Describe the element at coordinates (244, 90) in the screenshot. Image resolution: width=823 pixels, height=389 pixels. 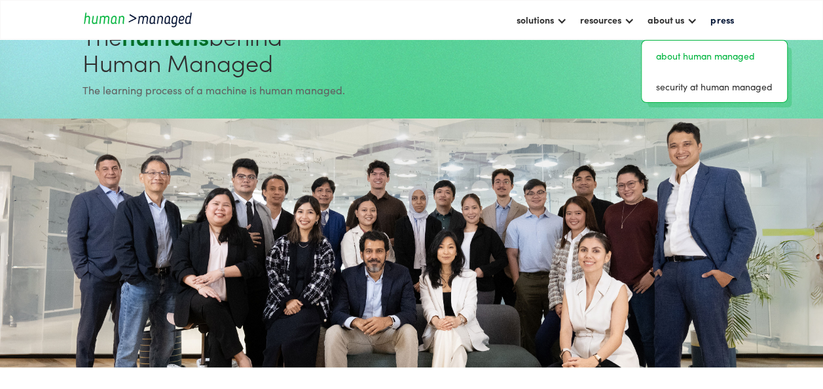
I see `div: The learning process of a machine is human managed.` at that location.